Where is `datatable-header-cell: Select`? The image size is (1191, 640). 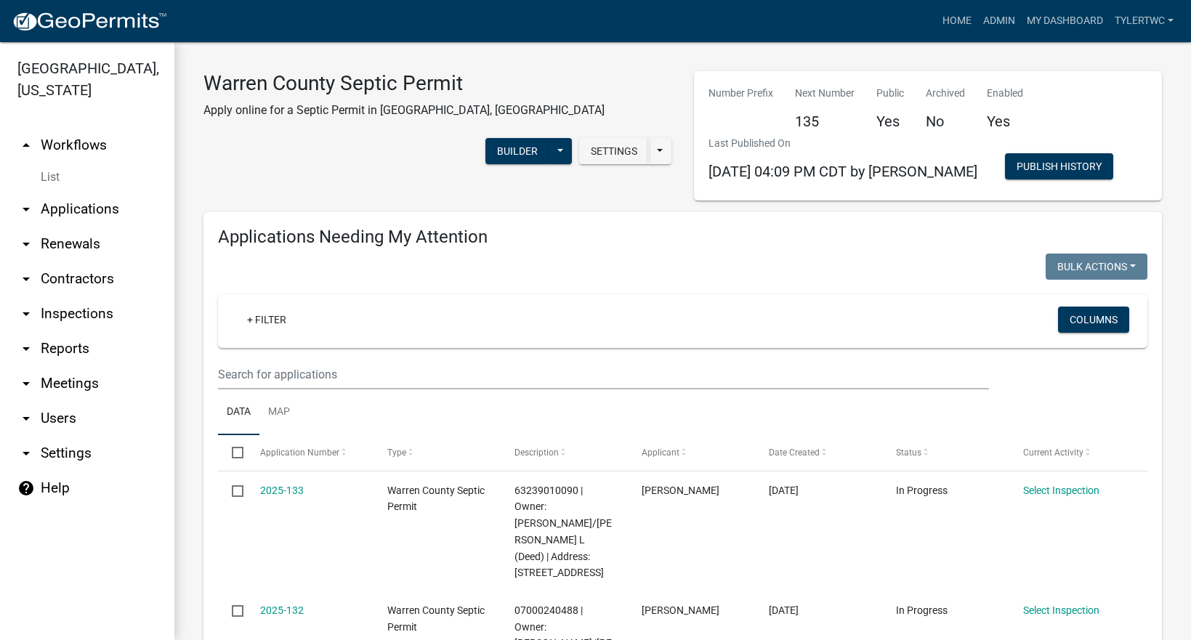
datatable-header-cell: Select is located at coordinates (232, 453).